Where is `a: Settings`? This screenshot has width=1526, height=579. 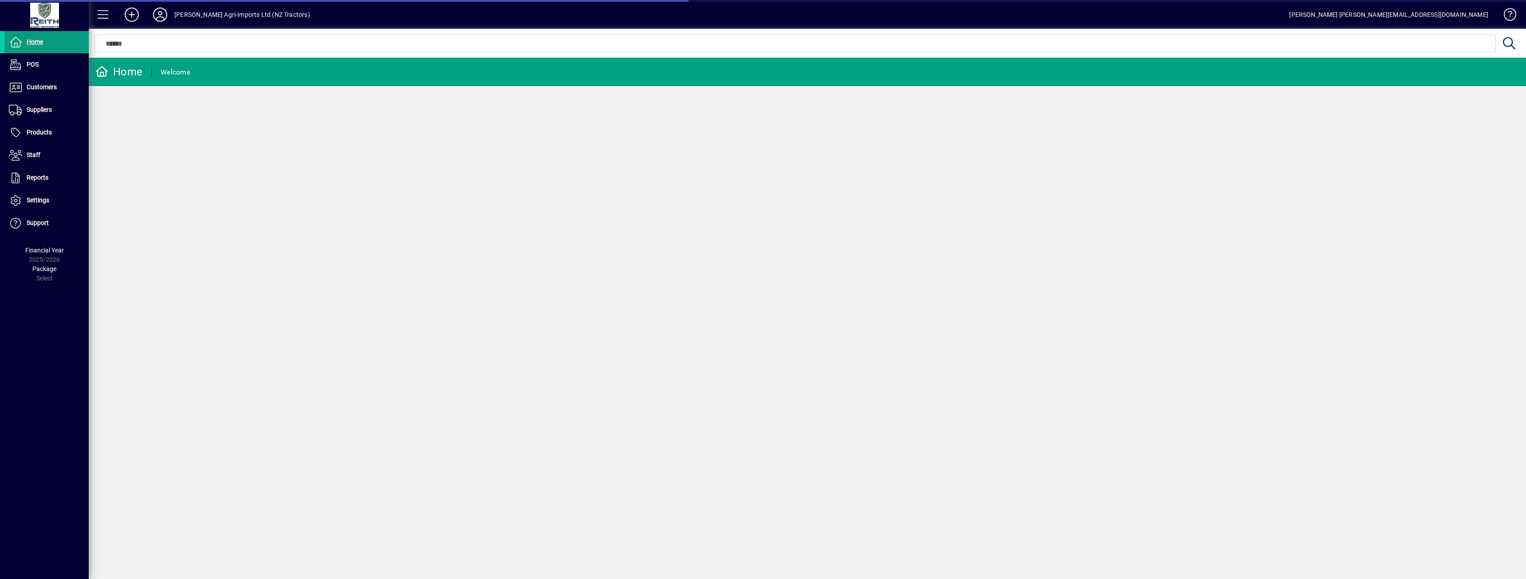 a: Settings is located at coordinates (47, 200).